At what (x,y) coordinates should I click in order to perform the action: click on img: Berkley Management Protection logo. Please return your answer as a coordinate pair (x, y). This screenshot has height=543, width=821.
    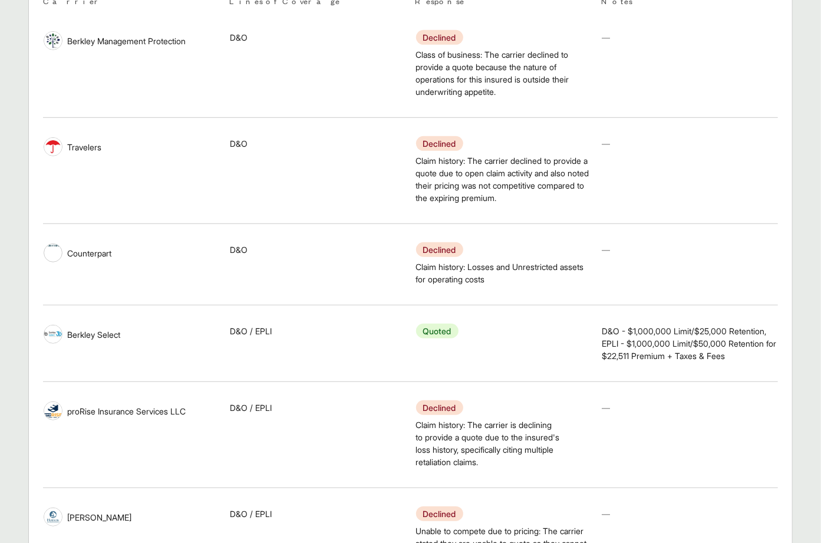
    Looking at the image, I should click on (53, 41).